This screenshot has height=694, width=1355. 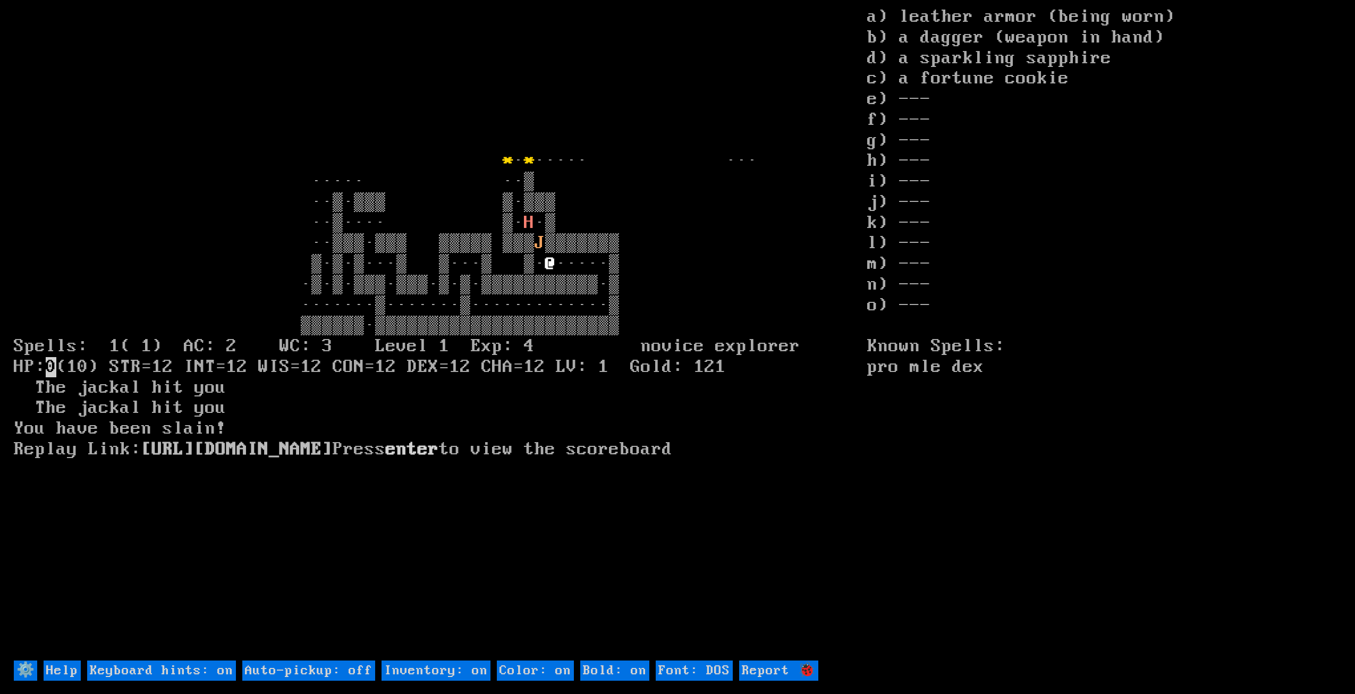 What do you see at coordinates (540, 243) in the screenshot?
I see `font: J` at bounding box center [540, 243].